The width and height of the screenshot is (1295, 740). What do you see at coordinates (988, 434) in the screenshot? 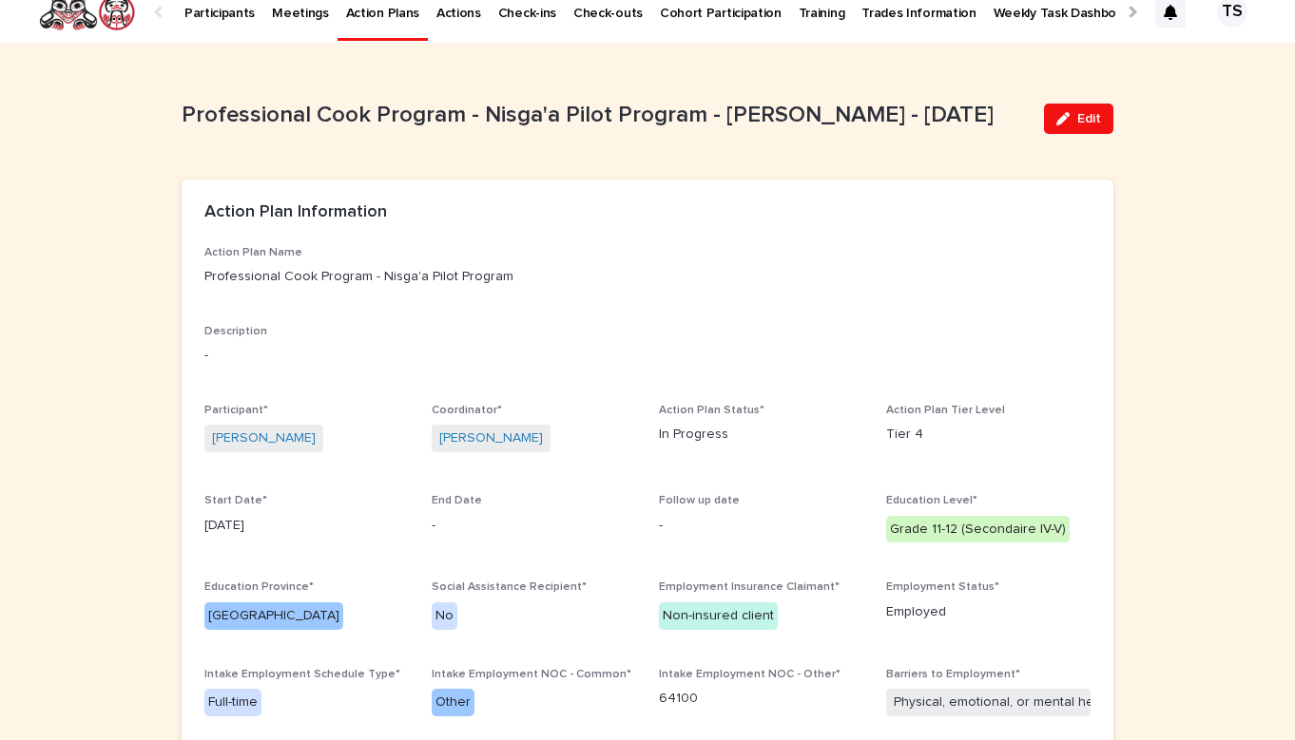
I see `p: Tier 4` at bounding box center [988, 434].